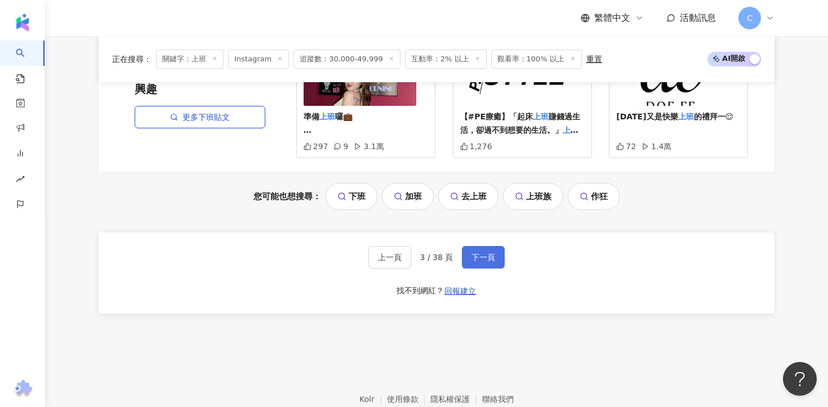 The height and width of the screenshot is (407, 828). What do you see at coordinates (23, 23) in the screenshot?
I see `img: logo icon` at bounding box center [23, 23].